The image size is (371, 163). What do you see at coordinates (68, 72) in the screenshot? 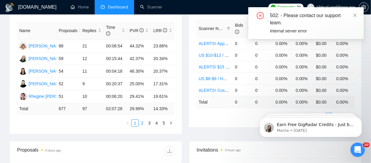
I see `td: 54` at bounding box center [68, 72].